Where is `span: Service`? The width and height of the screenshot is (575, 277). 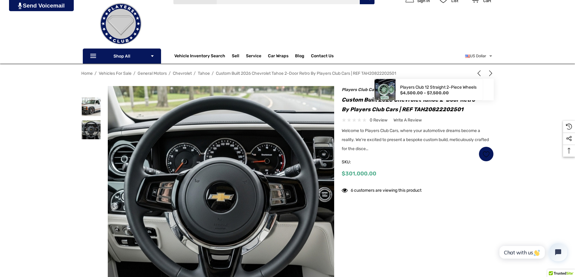
span: Service is located at coordinates (253, 57).